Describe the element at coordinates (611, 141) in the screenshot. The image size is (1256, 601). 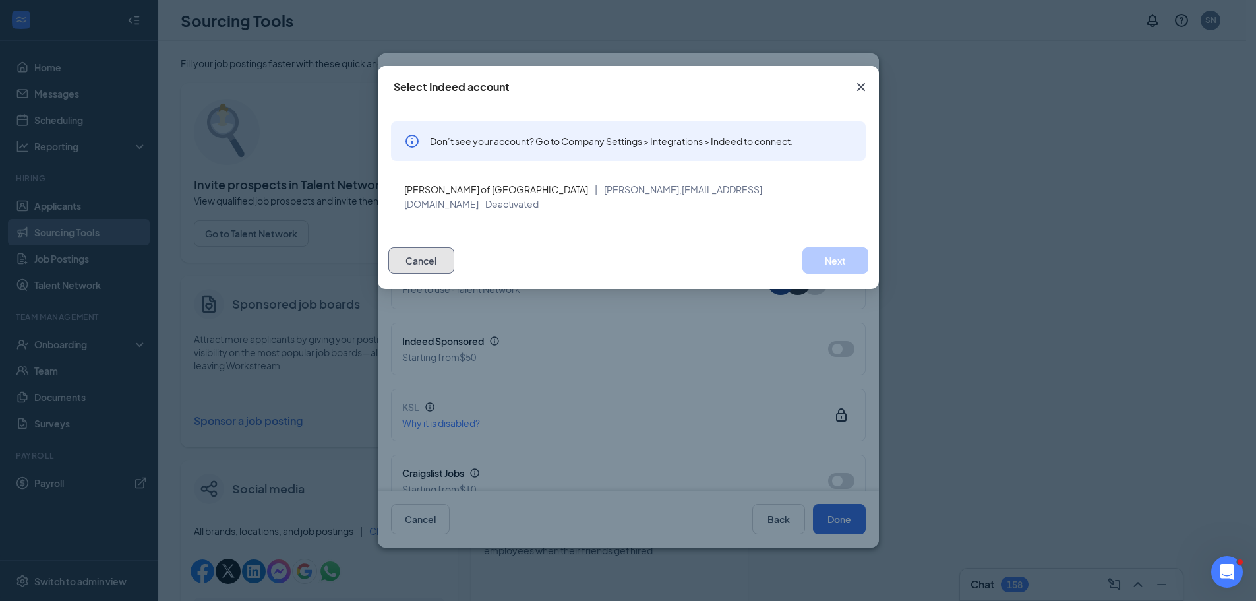
I see `span: Don’t see your account? Go to Company Settings > Integrations > Indeed to connect.` at that location.